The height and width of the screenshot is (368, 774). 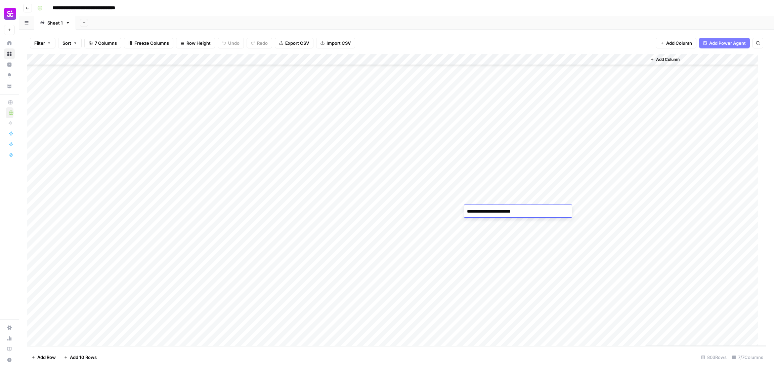 What do you see at coordinates (9, 75) in the screenshot?
I see `a: Opportunities` at bounding box center [9, 75].